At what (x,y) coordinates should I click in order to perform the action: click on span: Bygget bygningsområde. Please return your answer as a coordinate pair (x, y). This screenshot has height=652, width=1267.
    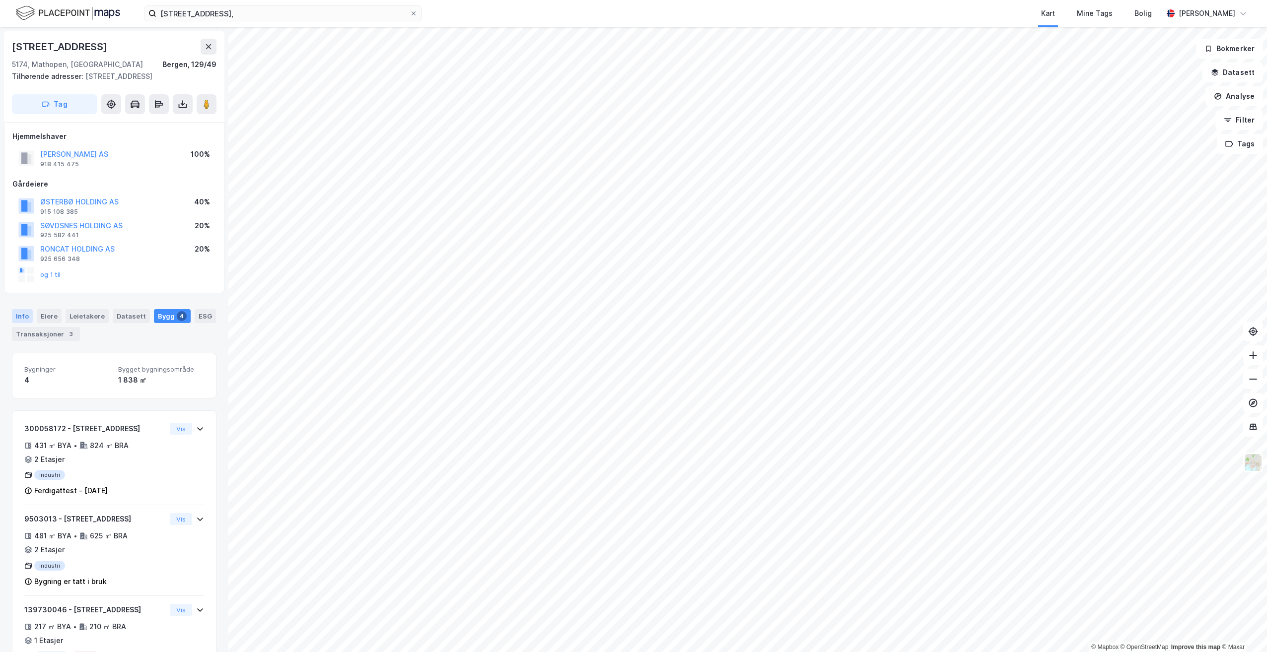
    Looking at the image, I should click on (161, 369).